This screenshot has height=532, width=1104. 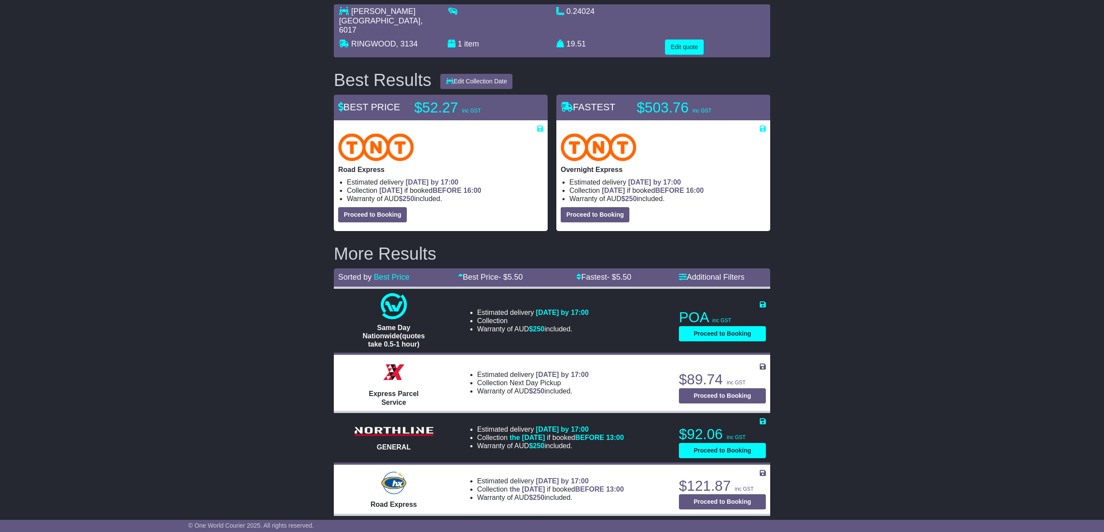 What do you see at coordinates (394, 483) in the screenshot?
I see `img: Hunter Express: Road Express` at bounding box center [394, 483].